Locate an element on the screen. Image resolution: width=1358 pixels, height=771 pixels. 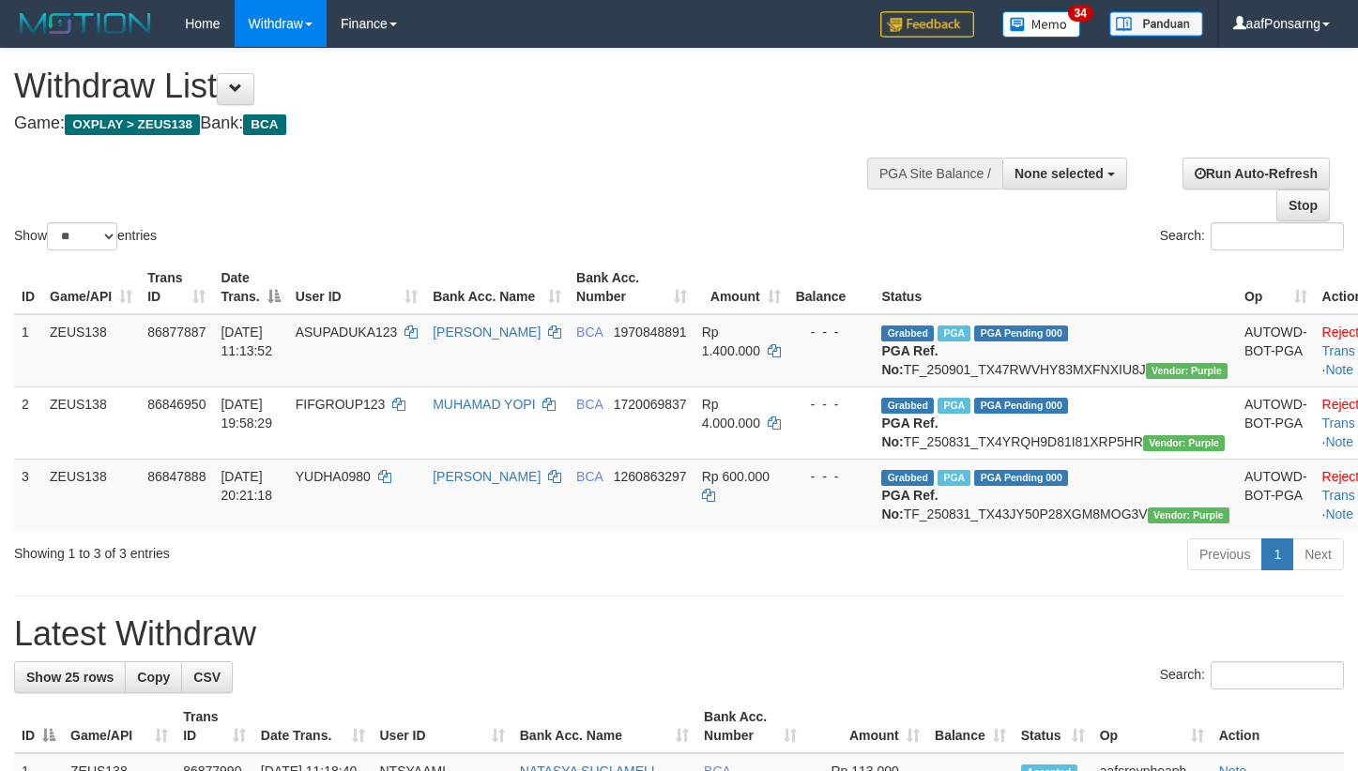
span: 34 is located at coordinates (1080, 13).